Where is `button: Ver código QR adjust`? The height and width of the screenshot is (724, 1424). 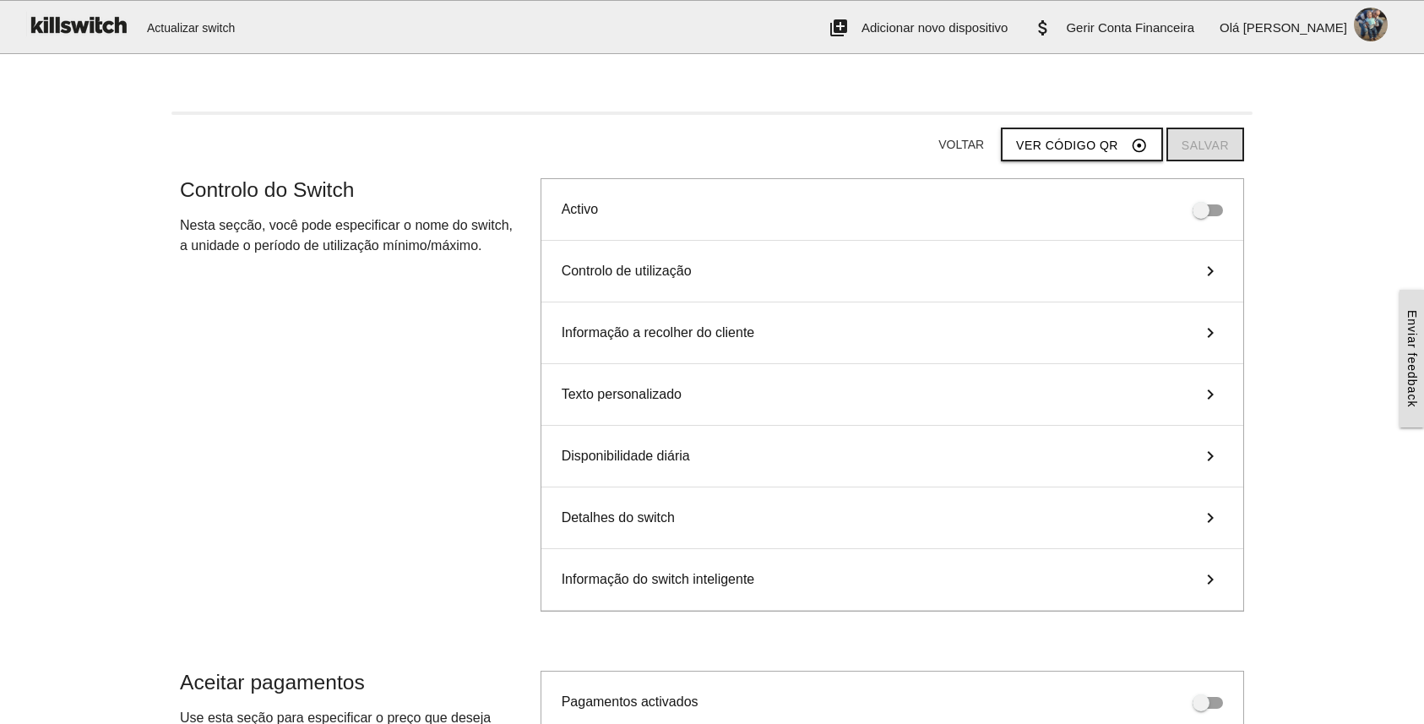 button: Ver código QR adjust is located at coordinates (1082, 144).